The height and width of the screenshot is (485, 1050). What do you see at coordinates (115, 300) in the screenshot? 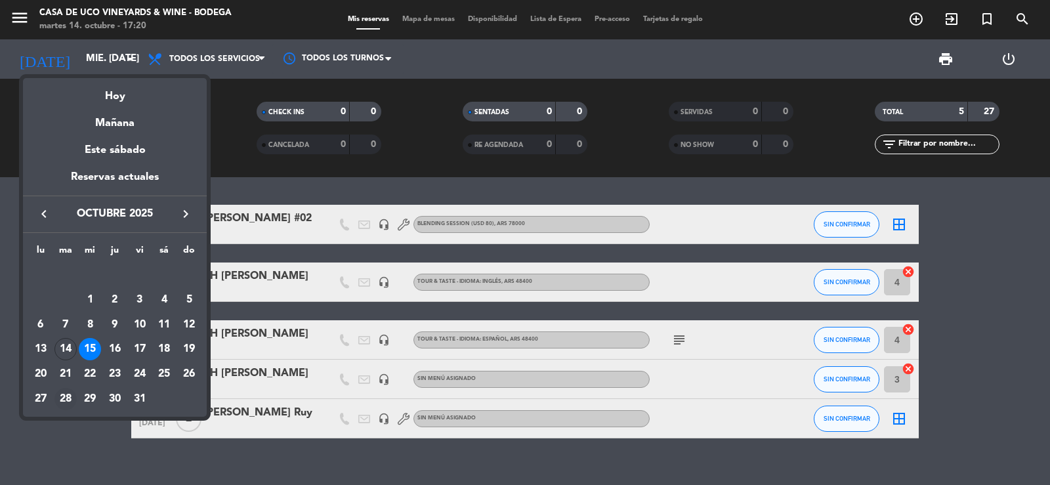
I see `div: 2` at bounding box center [115, 300].